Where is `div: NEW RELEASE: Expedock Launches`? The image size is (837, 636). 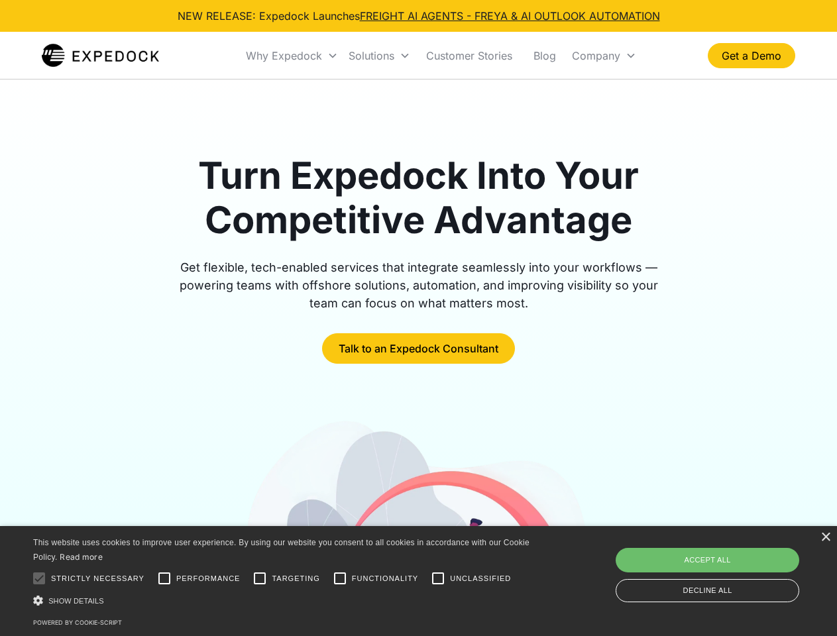
div: NEW RELEASE: Expedock Launches is located at coordinates (419, 16).